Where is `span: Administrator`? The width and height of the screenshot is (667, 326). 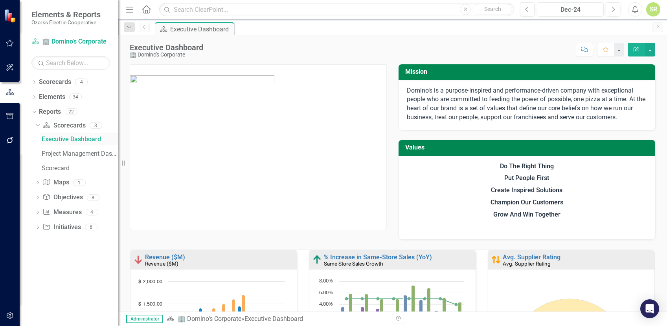 span: Administrator is located at coordinates (144, 319).